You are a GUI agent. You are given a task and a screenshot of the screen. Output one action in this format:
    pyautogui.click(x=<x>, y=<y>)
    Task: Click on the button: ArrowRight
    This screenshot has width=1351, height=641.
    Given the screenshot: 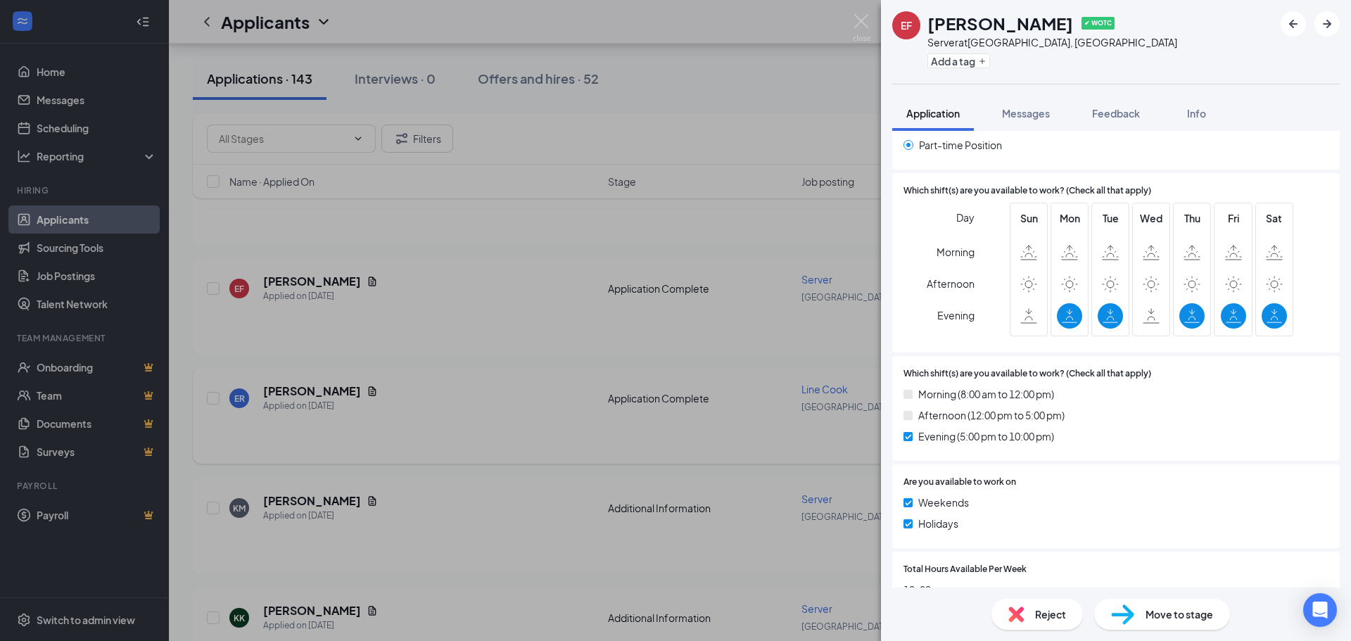 What is the action you would take?
    pyautogui.click(x=1327, y=24)
    